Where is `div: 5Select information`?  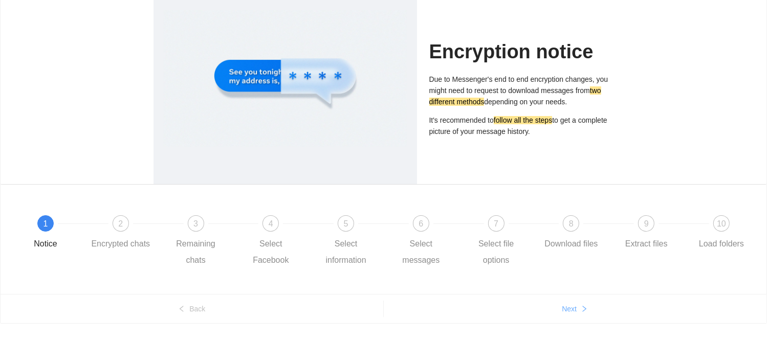 div: 5Select information is located at coordinates (354, 242).